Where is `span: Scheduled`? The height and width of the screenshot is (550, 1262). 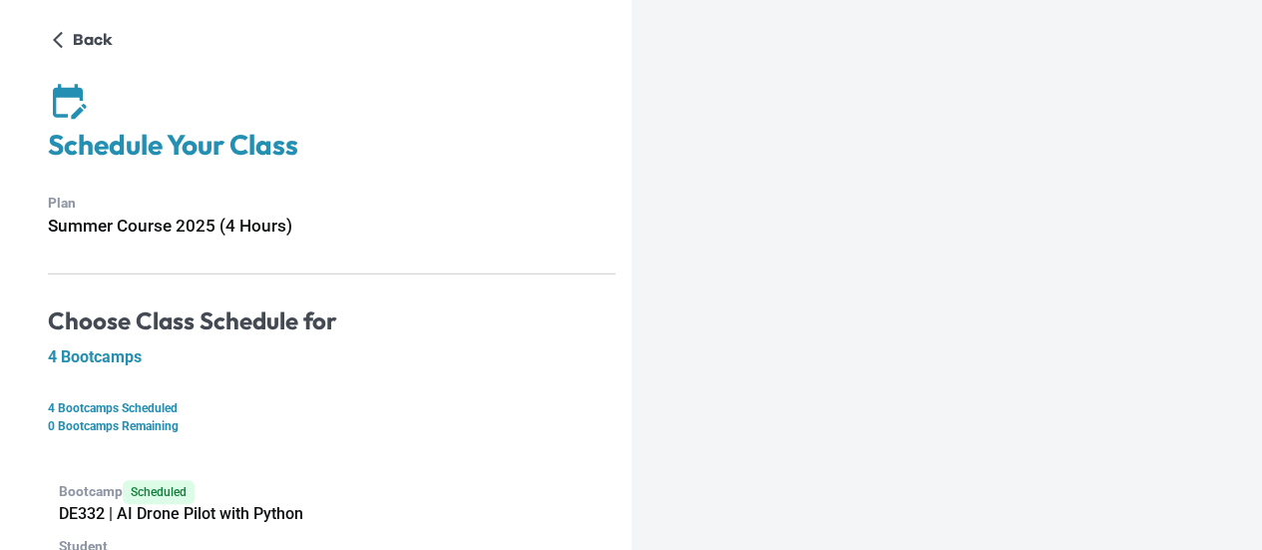 span: Scheduled is located at coordinates (159, 492).